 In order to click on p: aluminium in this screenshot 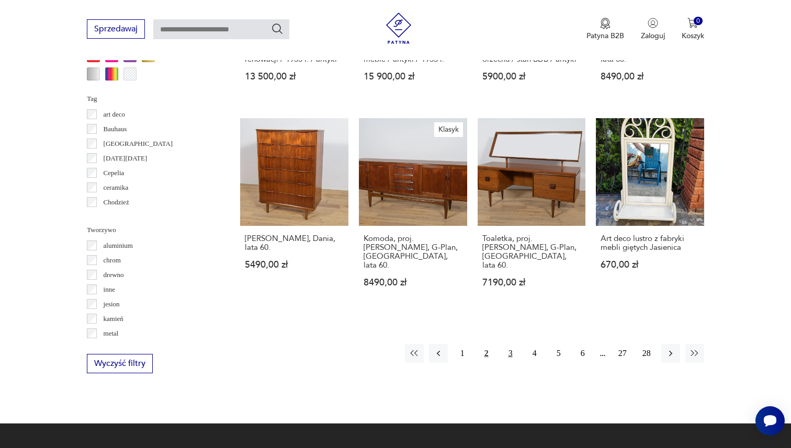, I will do `click(118, 246)`.